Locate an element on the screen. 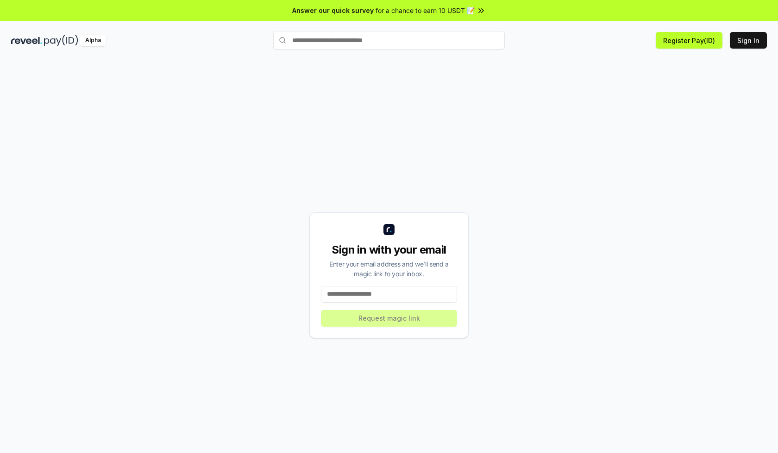 The image size is (778, 453). img: pay_id is located at coordinates (61, 40).